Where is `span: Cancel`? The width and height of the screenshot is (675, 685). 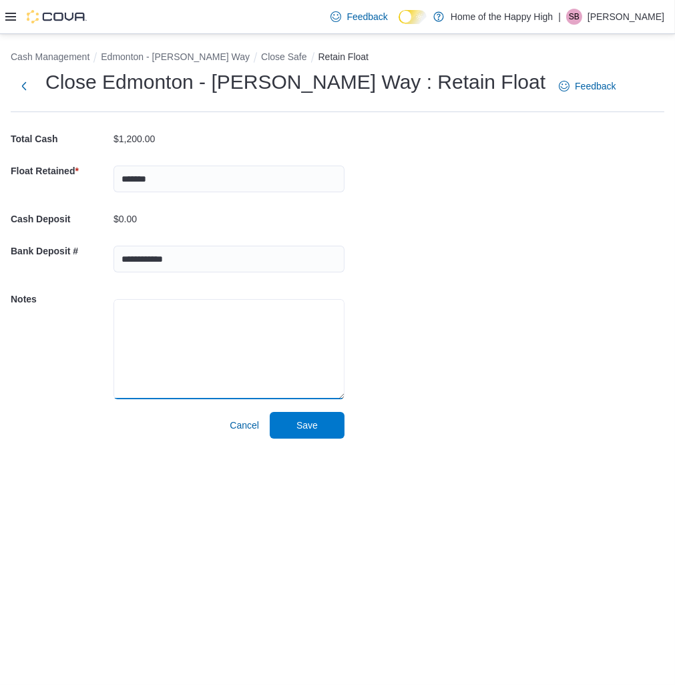
span: Cancel is located at coordinates (244, 426).